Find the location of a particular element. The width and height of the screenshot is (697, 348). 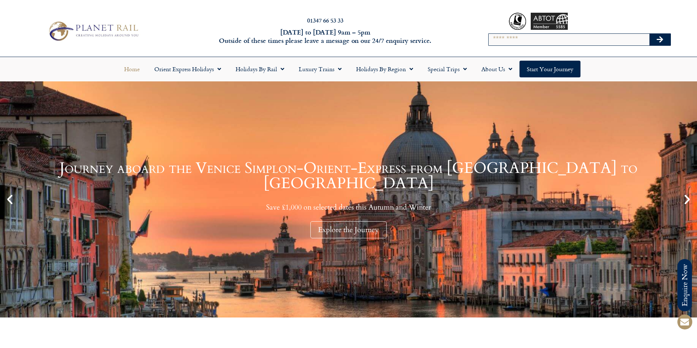

div: Next slide is located at coordinates (687, 199).